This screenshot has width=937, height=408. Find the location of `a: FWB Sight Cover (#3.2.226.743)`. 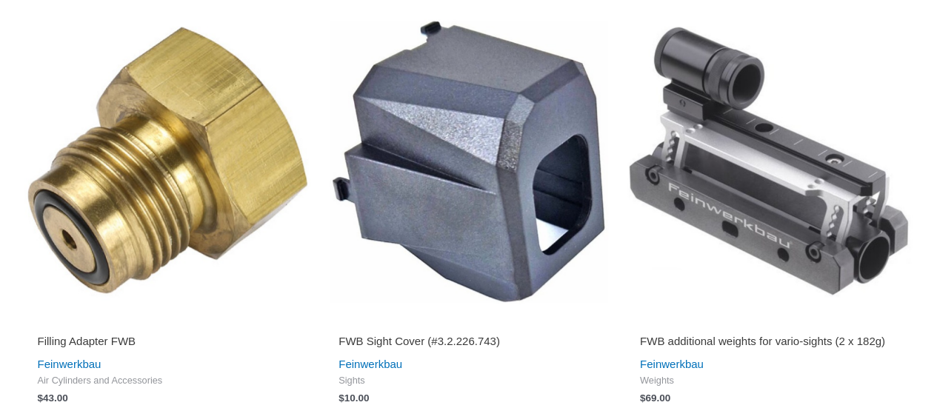

a: FWB Sight Cover (#3.2.226.743) is located at coordinates (468, 344).